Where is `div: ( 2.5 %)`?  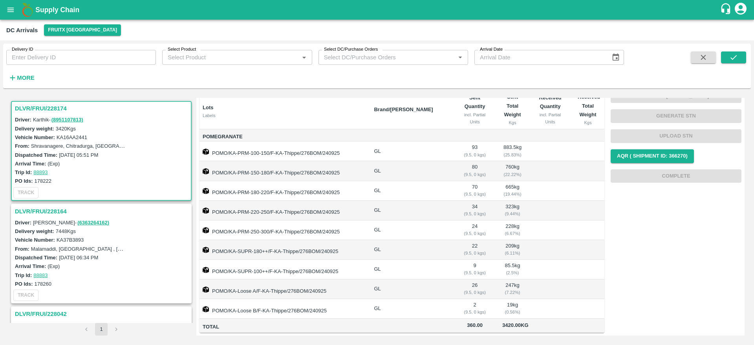 div: ( 2.5 %) is located at coordinates (512, 272).